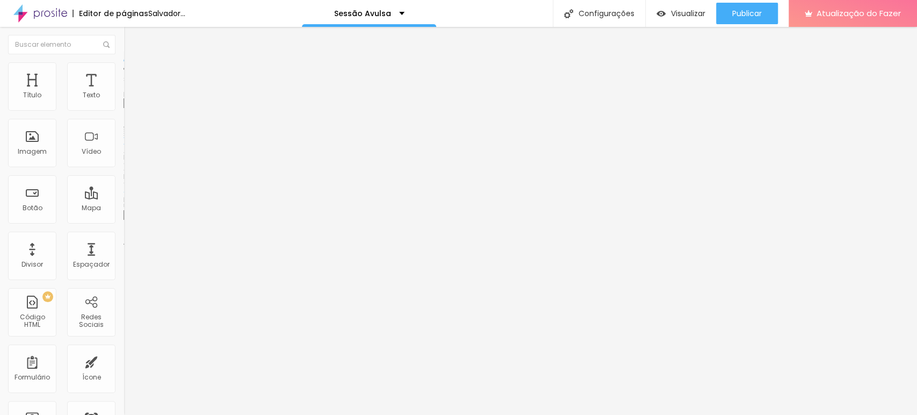 This screenshot has width=917, height=415. Describe the element at coordinates (91, 95) in the screenshot. I see `font: Texto` at that location.